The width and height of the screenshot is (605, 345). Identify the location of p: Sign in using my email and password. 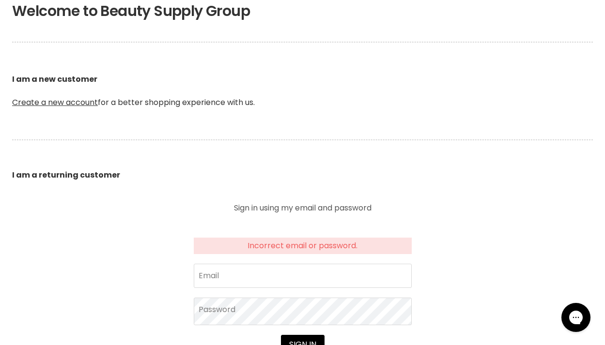
(303, 208).